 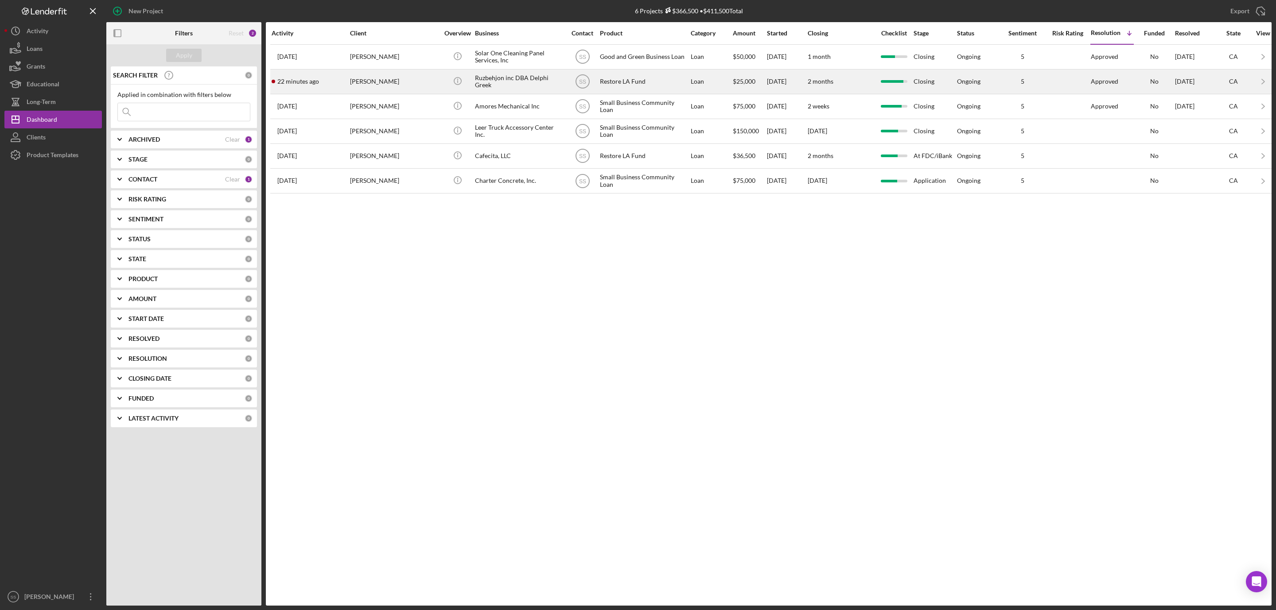 I want to click on button: Educational, so click(x=53, y=84).